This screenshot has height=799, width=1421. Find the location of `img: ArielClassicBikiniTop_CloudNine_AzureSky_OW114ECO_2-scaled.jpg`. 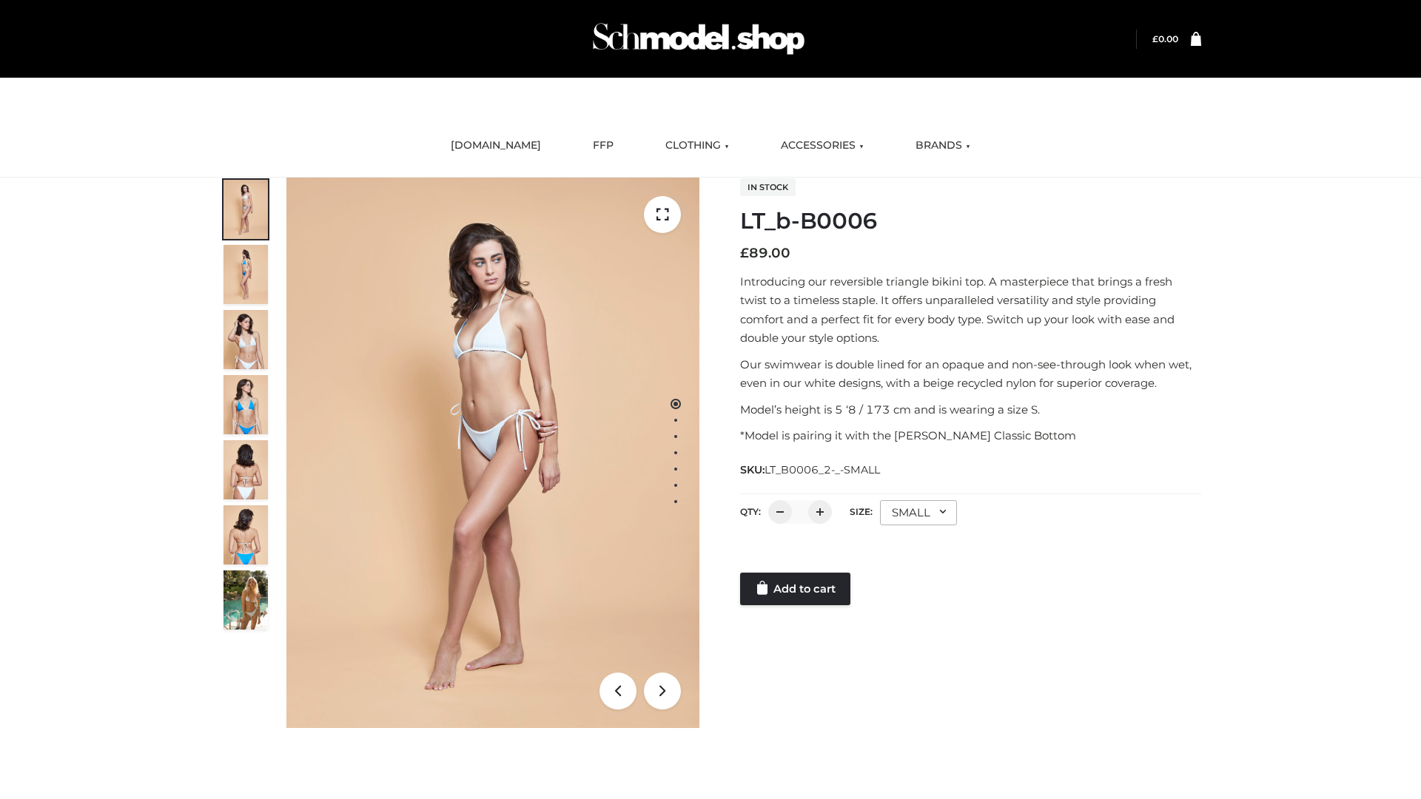

img: ArielClassicBikiniTop_CloudNine_AzureSky_OW114ECO_2-scaled.jpg is located at coordinates (246, 275).